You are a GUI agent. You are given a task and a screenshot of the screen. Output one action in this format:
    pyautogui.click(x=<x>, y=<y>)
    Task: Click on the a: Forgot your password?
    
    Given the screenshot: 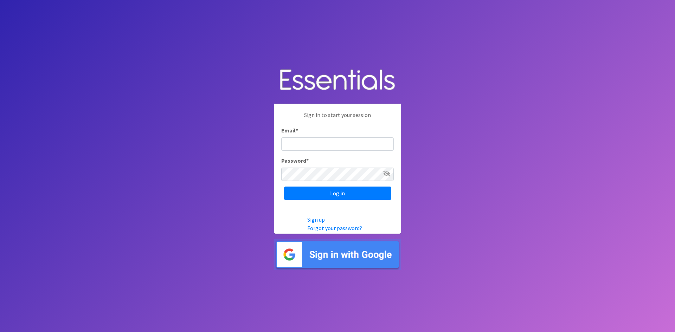 What is the action you would take?
    pyautogui.click(x=335, y=228)
    